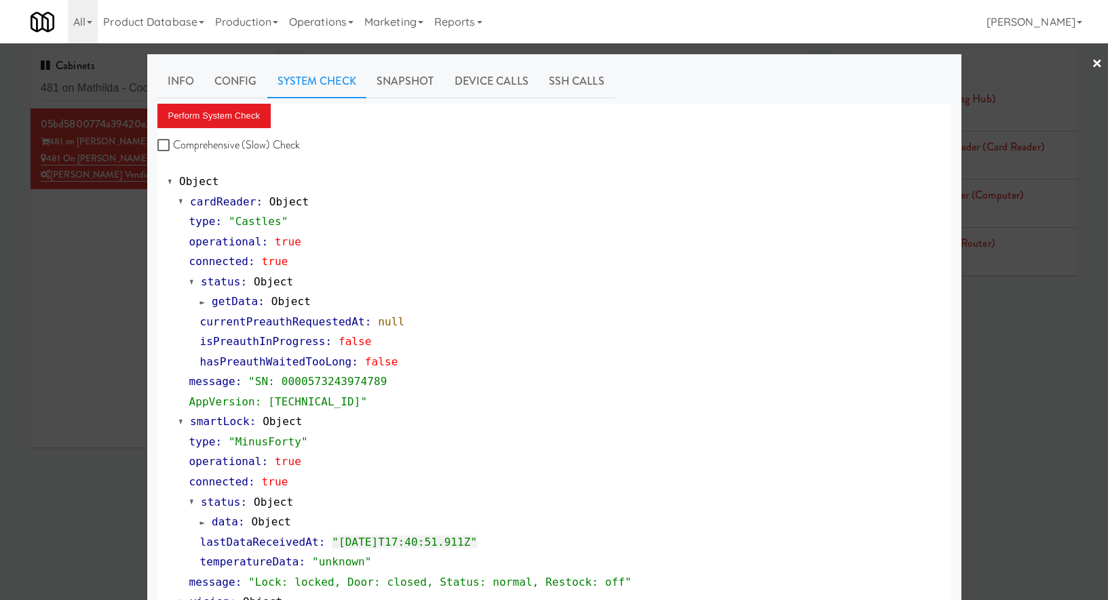 The image size is (1108, 600). What do you see at coordinates (577, 81) in the screenshot?
I see `a: SSH Calls` at bounding box center [577, 81].